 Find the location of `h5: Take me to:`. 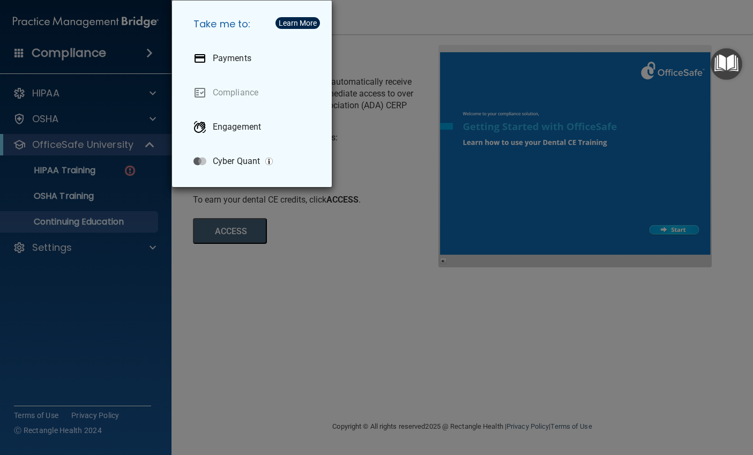

h5: Take me to: is located at coordinates (254, 24).